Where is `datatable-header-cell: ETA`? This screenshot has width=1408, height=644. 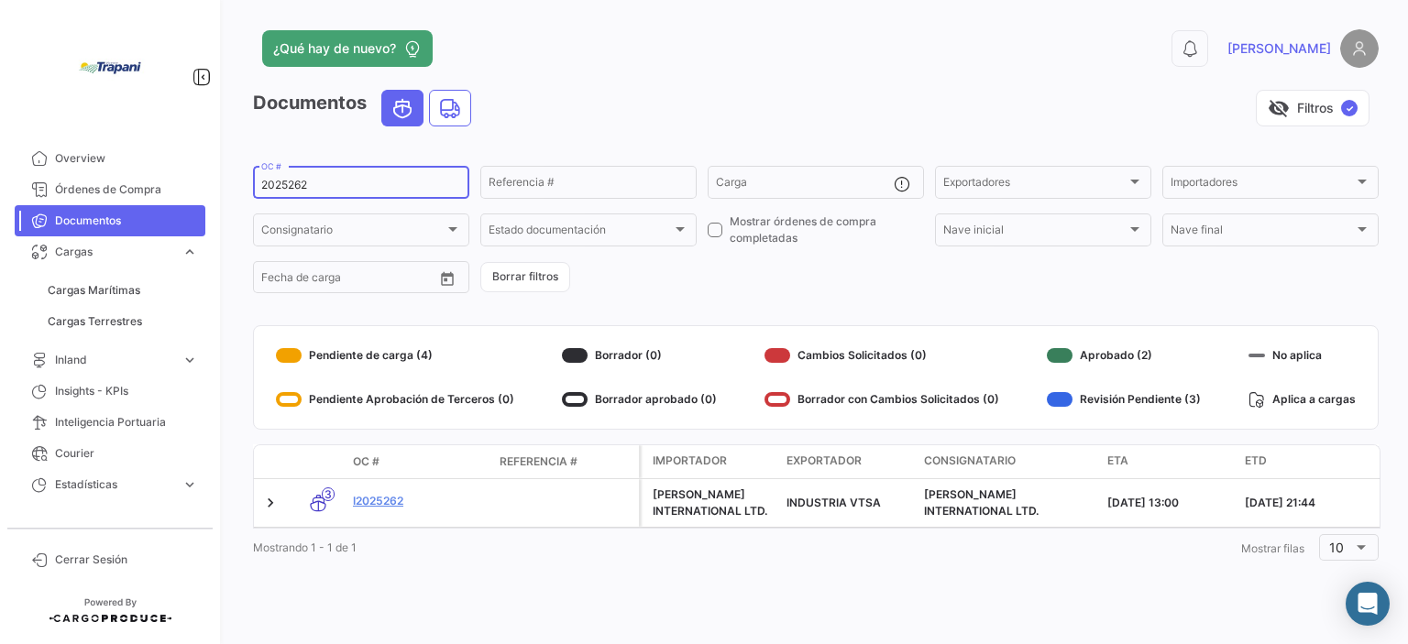 datatable-header-cell: ETA is located at coordinates (1169, 462).